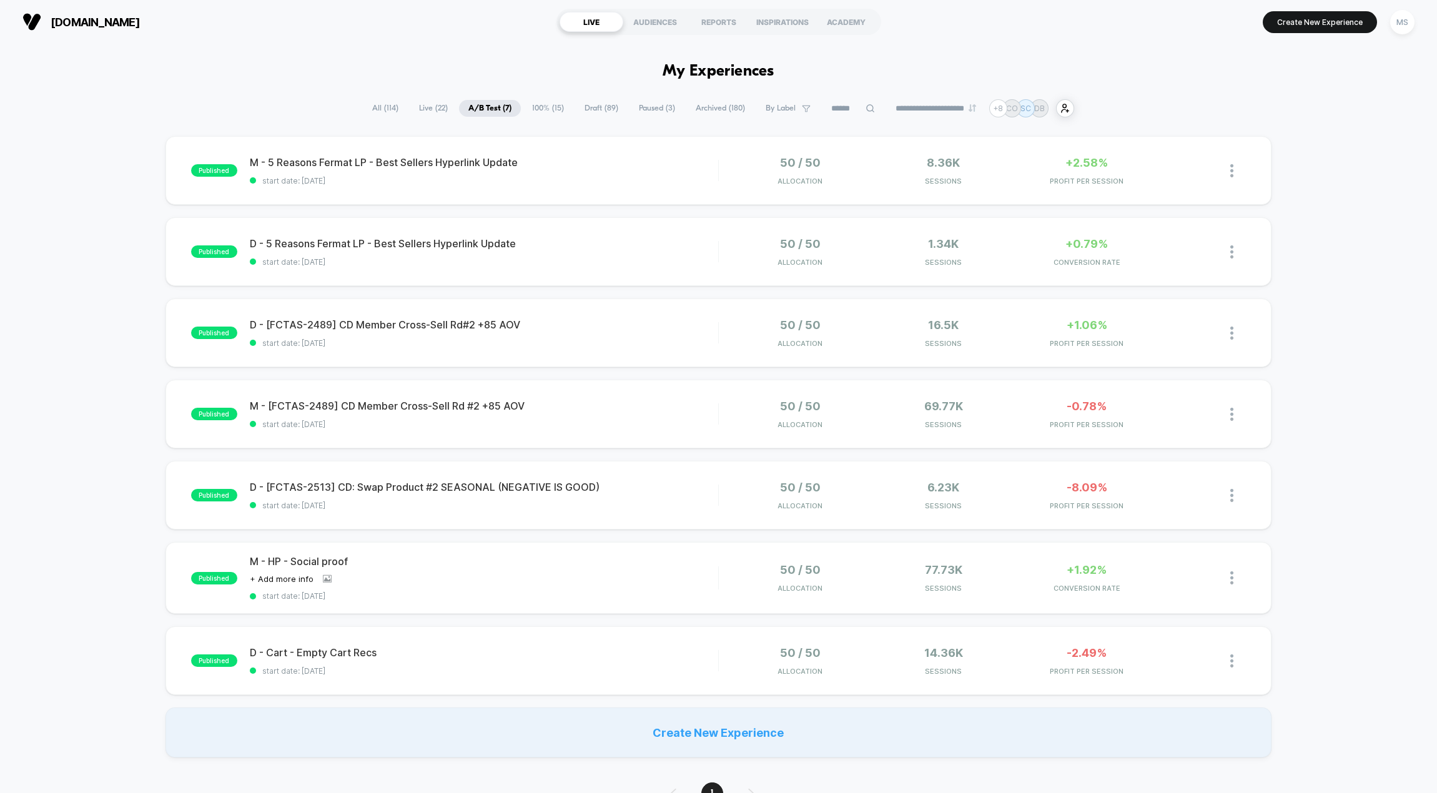  I want to click on span: M - 5 Reasons Fermat LP - Best Sellers Hyperlink Update, so click(484, 162).